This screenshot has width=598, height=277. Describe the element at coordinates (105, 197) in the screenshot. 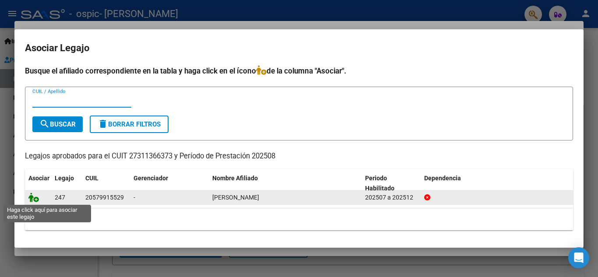

I see `div: 20579915529` at that location.